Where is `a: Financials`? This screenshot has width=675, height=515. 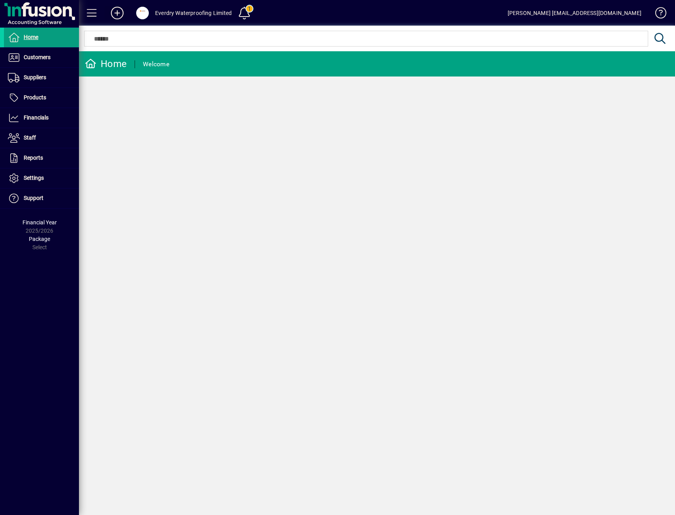
a: Financials is located at coordinates (41, 118).